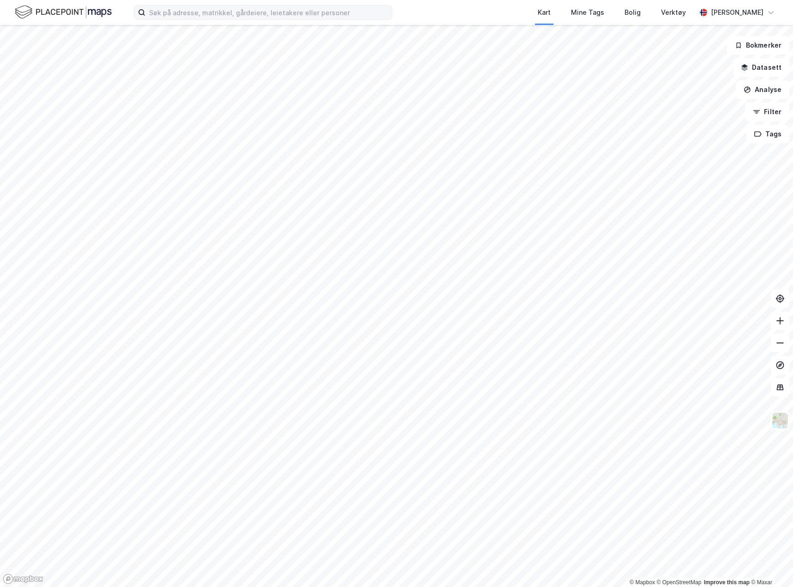 This screenshot has height=587, width=793. Describe the element at coordinates (770, 564) in the screenshot. I see `div: Kontrollprogram for chat` at that location.